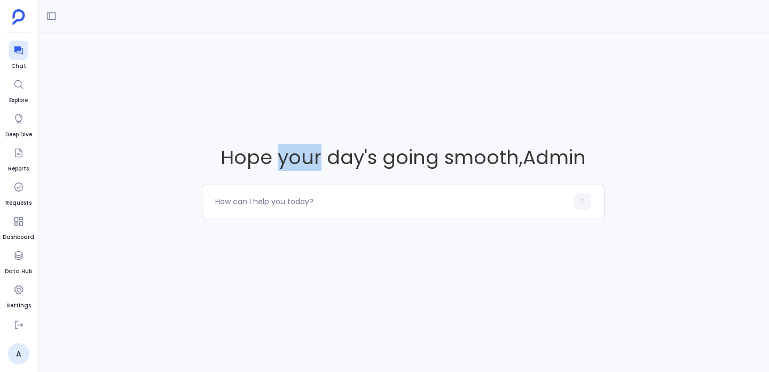 This screenshot has height=372, width=769. What do you see at coordinates (19, 56) in the screenshot?
I see `a: Chat` at bounding box center [19, 56].